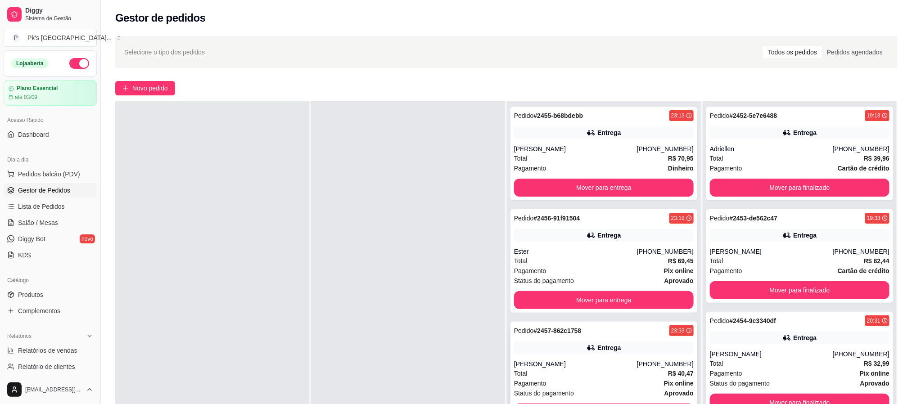 This screenshot has width=912, height=404. I want to click on a: Salão / Mesas, so click(50, 223).